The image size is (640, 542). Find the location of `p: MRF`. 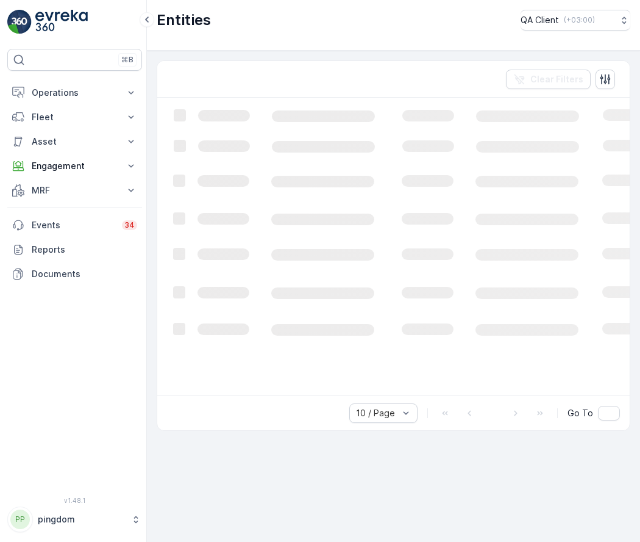

p: MRF is located at coordinates (74, 190).